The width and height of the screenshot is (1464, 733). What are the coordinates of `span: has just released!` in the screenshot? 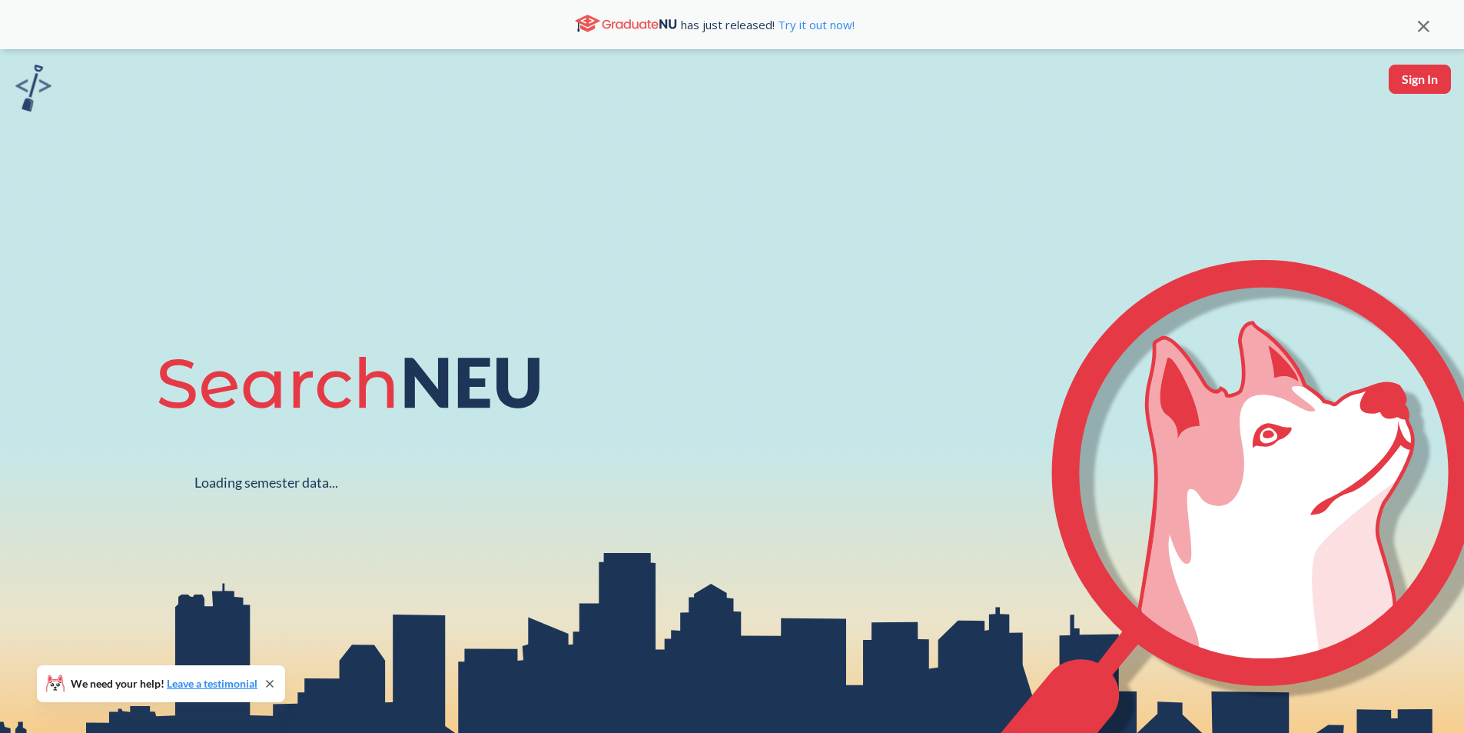 It's located at (768, 25).